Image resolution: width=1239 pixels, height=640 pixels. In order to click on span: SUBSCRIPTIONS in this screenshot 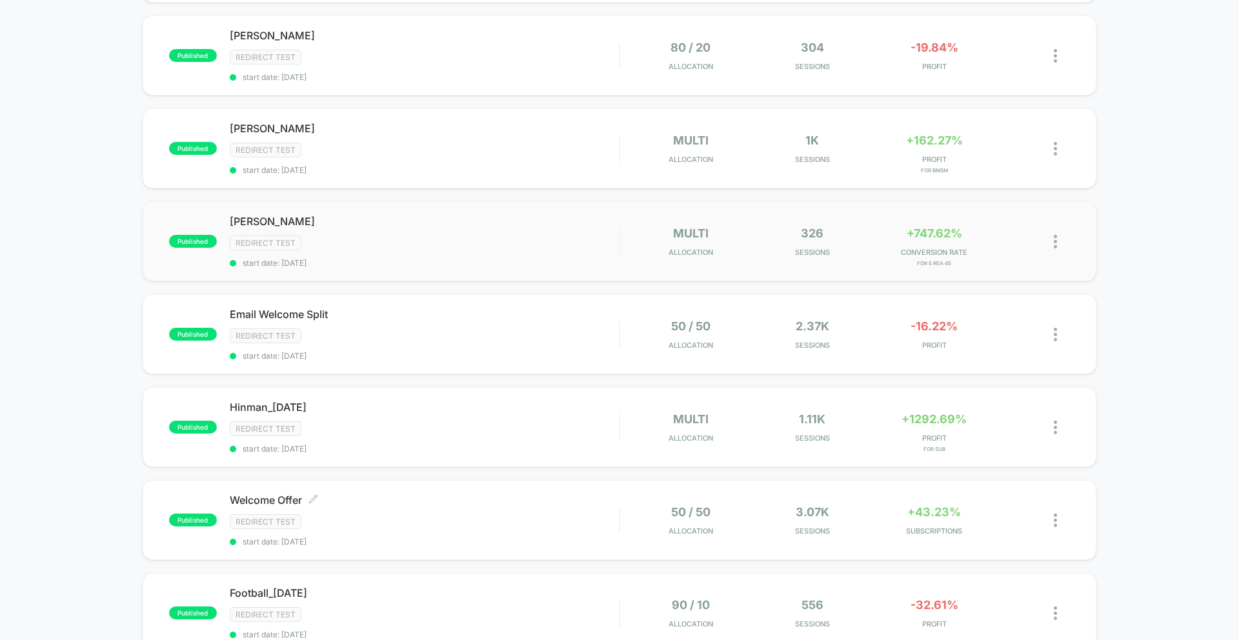, I will do `click(934, 531)`.